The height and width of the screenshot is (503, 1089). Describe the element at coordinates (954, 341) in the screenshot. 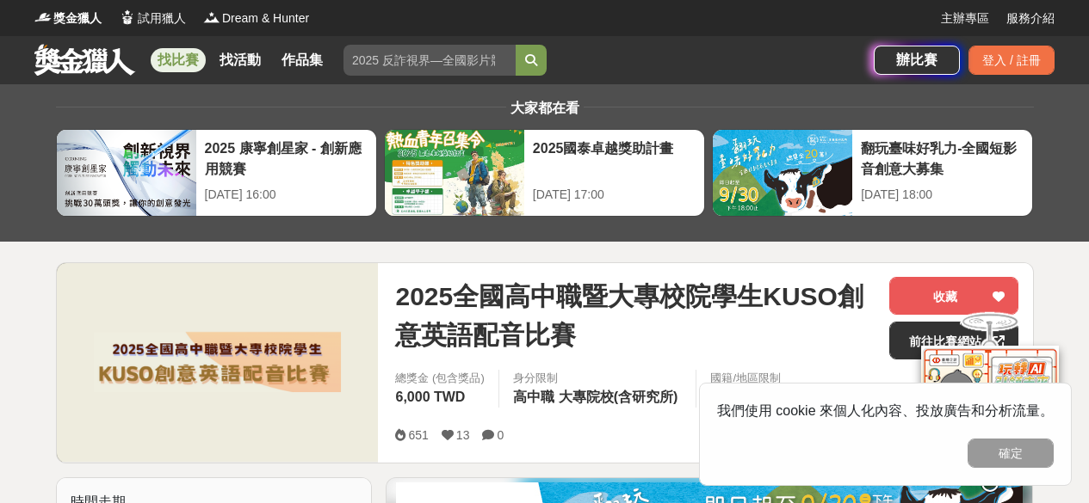

I see `a: 前往比賽網站` at that location.